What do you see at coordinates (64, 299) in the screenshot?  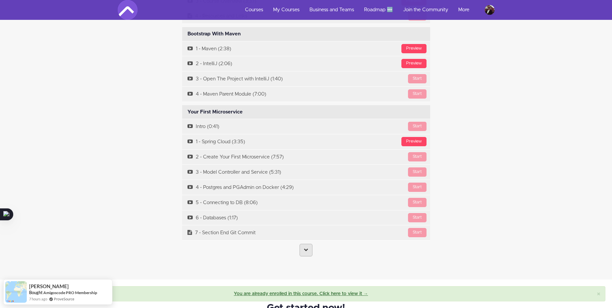 I see `a: ProveSource` at bounding box center [64, 299].